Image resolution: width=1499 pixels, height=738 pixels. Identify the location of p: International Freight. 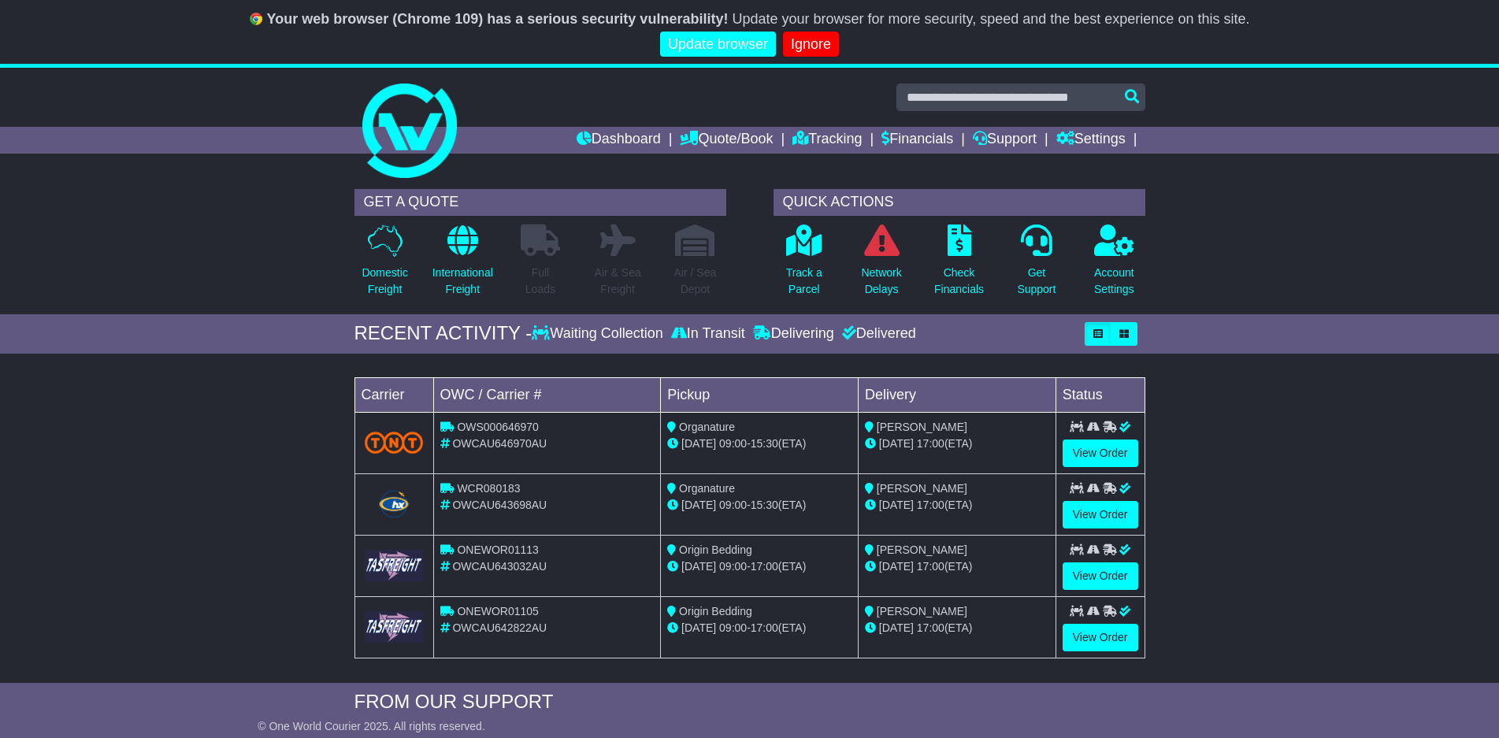
(463, 281).